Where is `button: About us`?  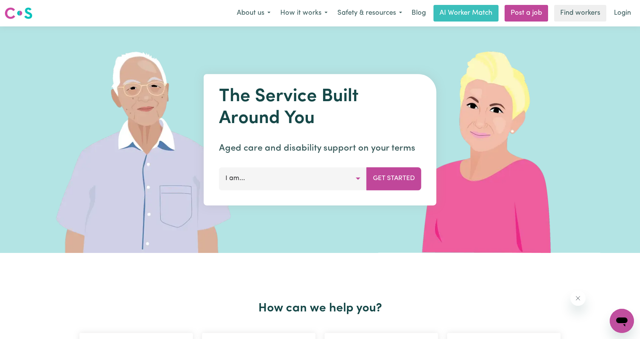
button: About us is located at coordinates (253, 13).